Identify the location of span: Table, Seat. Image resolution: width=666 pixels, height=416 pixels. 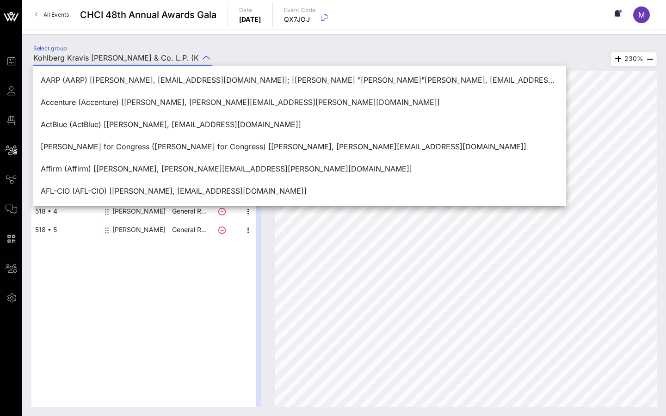
(66, 138).